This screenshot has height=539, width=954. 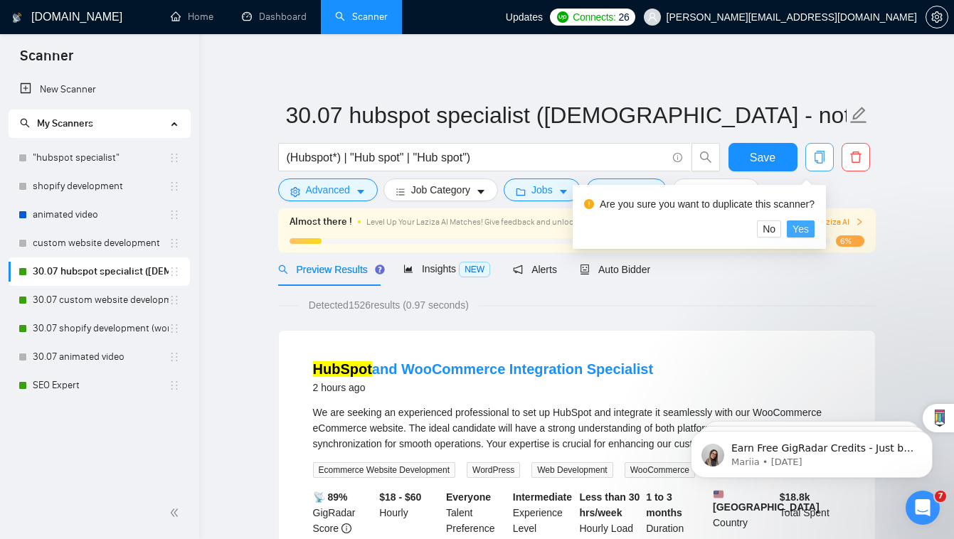 I want to click on span: WordPress, so click(x=493, y=470).